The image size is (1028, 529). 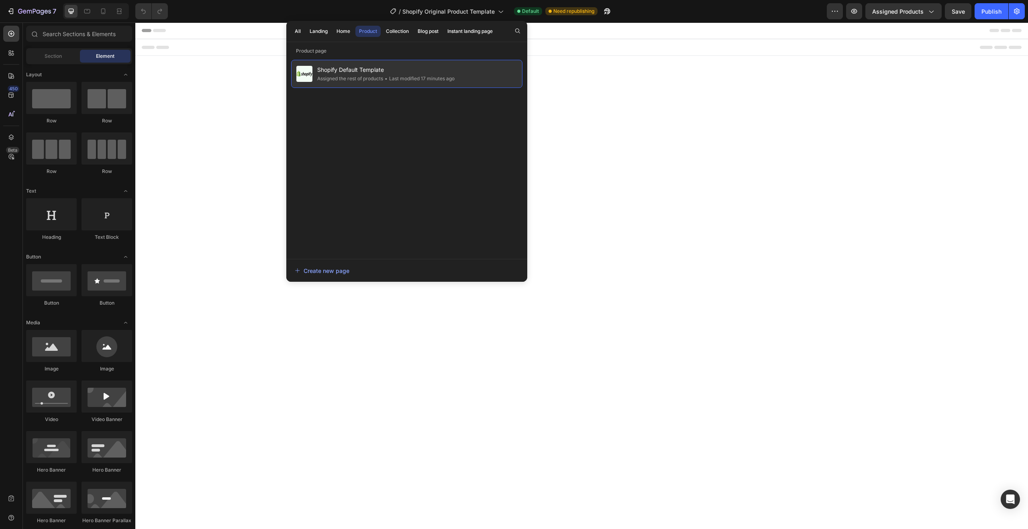 I want to click on div: Hero Banner Parallax, so click(x=107, y=521).